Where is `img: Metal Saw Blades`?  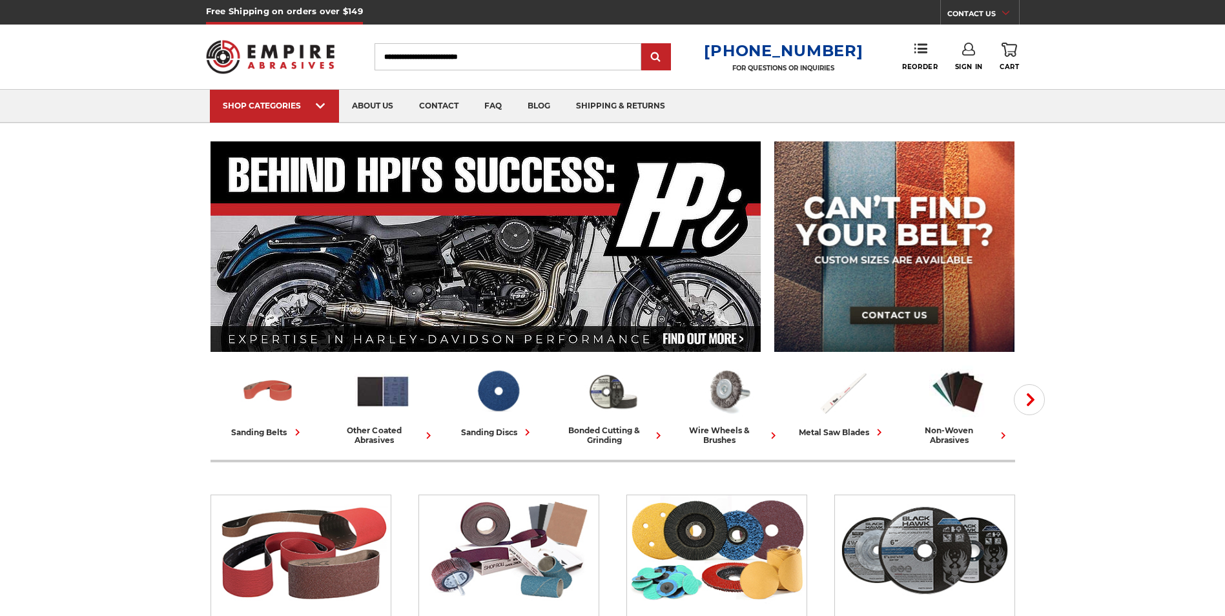
img: Metal Saw Blades is located at coordinates (843, 391).